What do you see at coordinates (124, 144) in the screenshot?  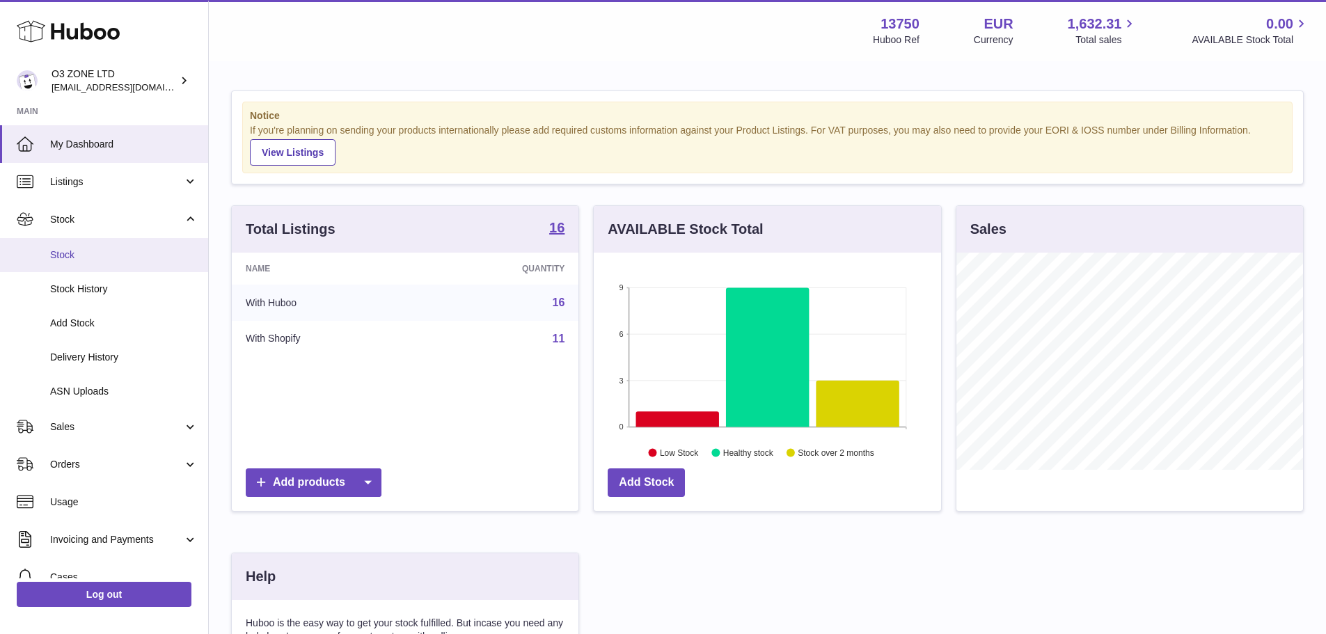 I see `span: My Dashboard` at bounding box center [124, 144].